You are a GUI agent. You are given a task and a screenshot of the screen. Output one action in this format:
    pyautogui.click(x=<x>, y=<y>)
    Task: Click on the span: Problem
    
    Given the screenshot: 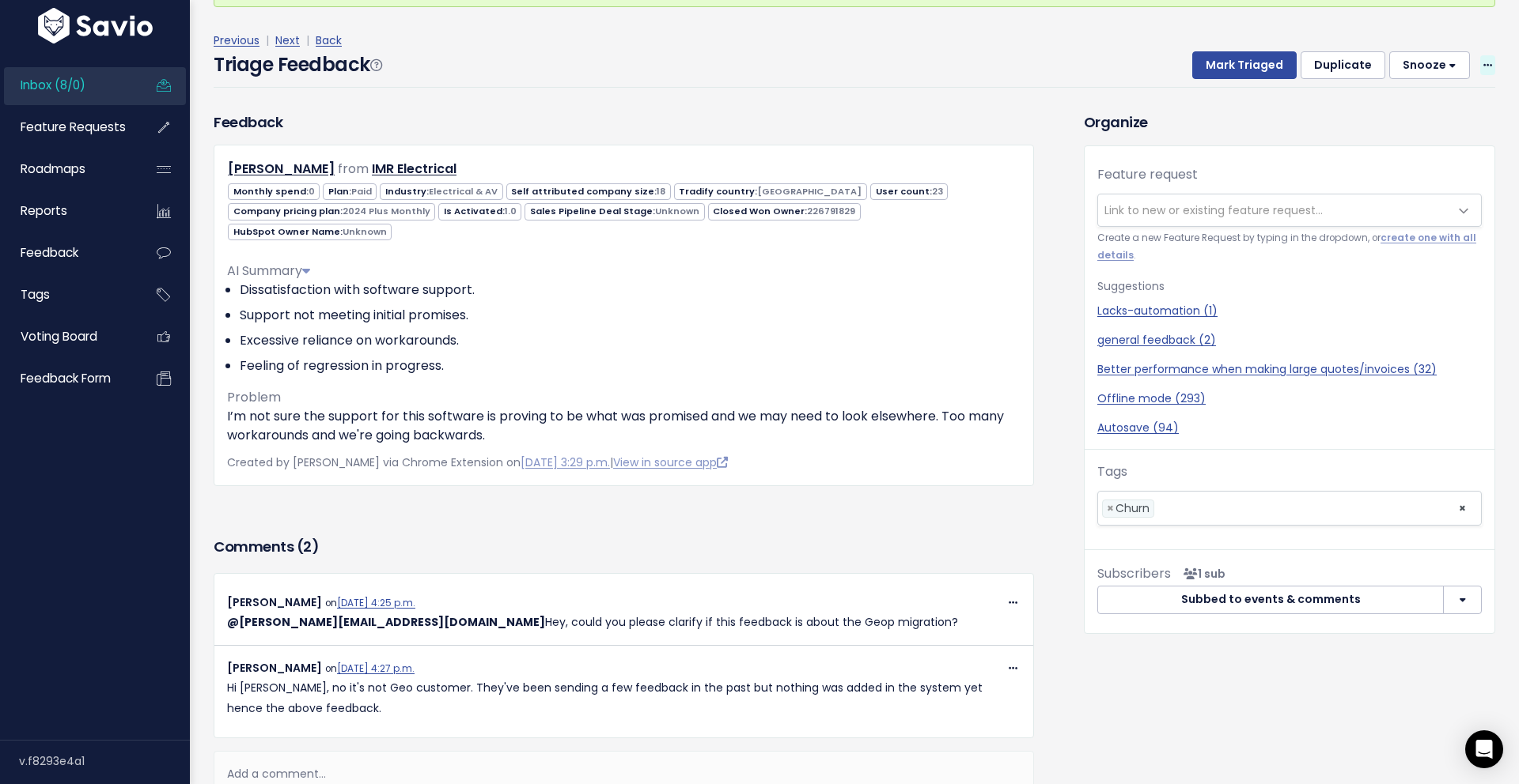 What is the action you would take?
    pyautogui.click(x=254, y=396)
    